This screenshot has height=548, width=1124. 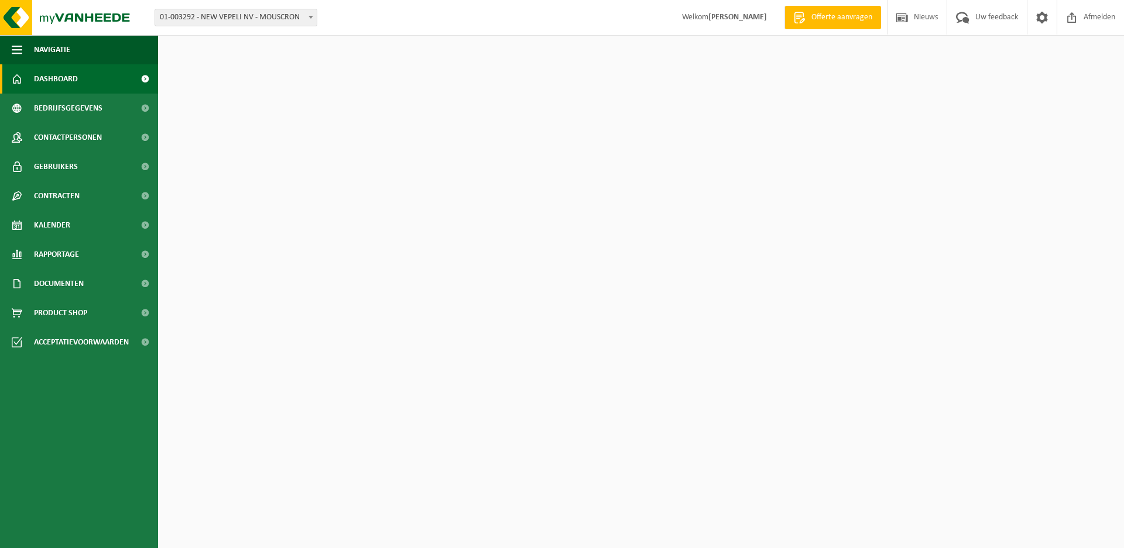 I want to click on span: Bedrijfsgegevens, so click(x=68, y=108).